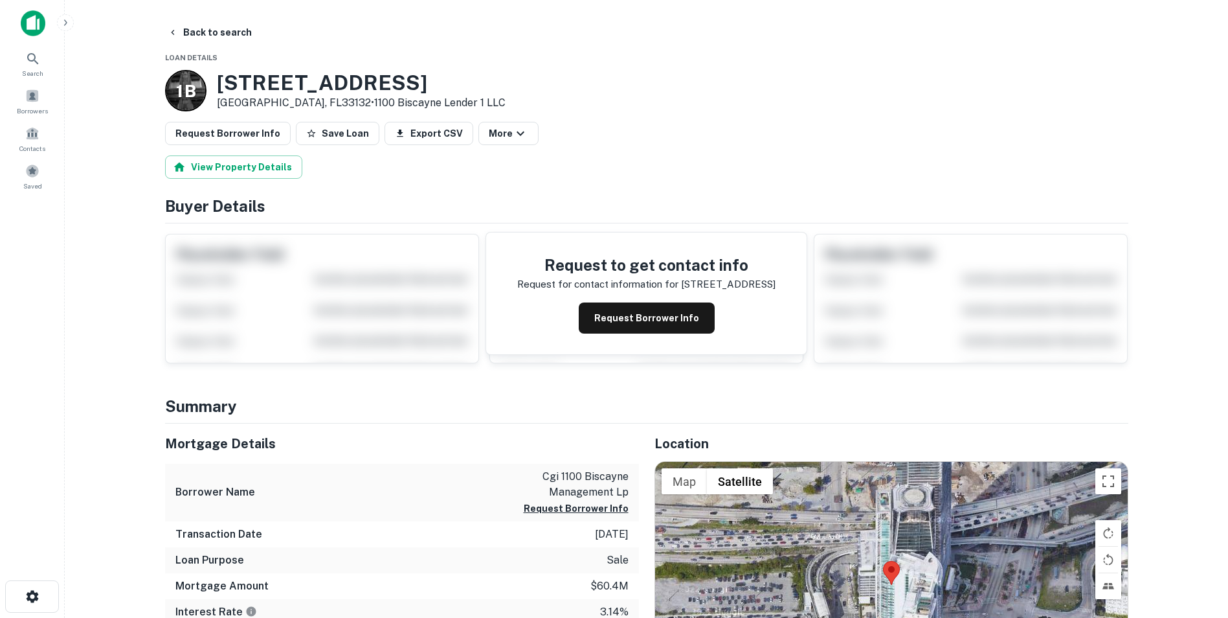 This screenshot has width=1228, height=618. I want to click on h6: Loan Purpose, so click(210, 560).